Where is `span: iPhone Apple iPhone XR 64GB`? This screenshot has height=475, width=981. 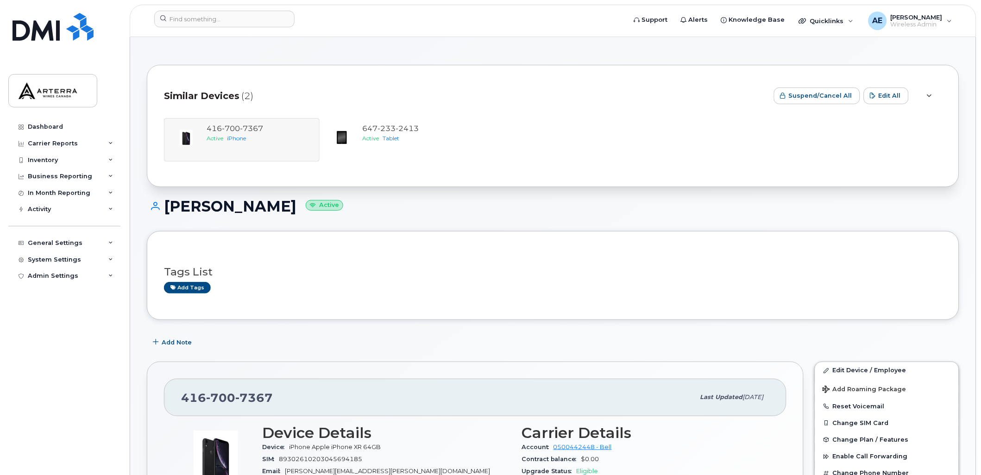
span: iPhone Apple iPhone XR 64GB is located at coordinates (335, 447).